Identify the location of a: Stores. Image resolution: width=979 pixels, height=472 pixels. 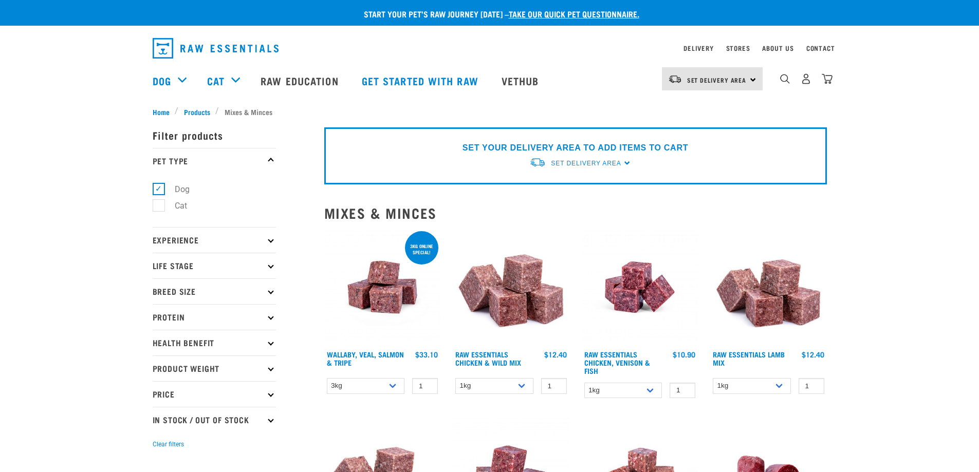
(738, 48).